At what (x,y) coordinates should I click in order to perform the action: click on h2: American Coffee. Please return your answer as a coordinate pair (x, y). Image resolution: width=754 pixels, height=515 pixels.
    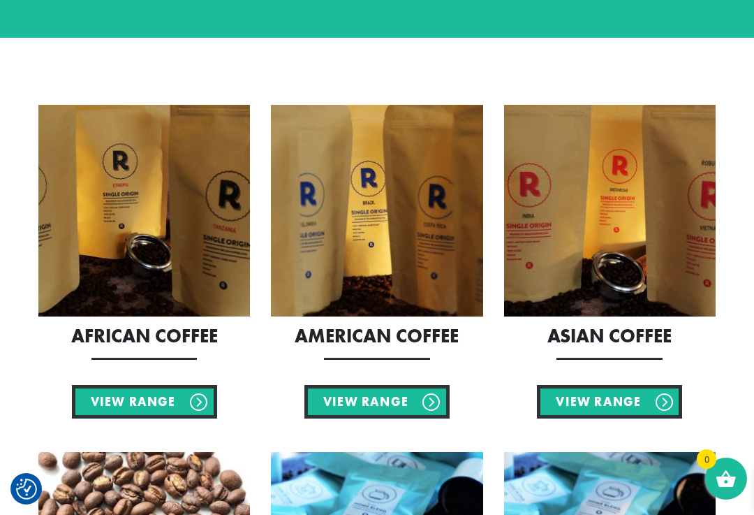
    Looking at the image, I should click on (376, 336).